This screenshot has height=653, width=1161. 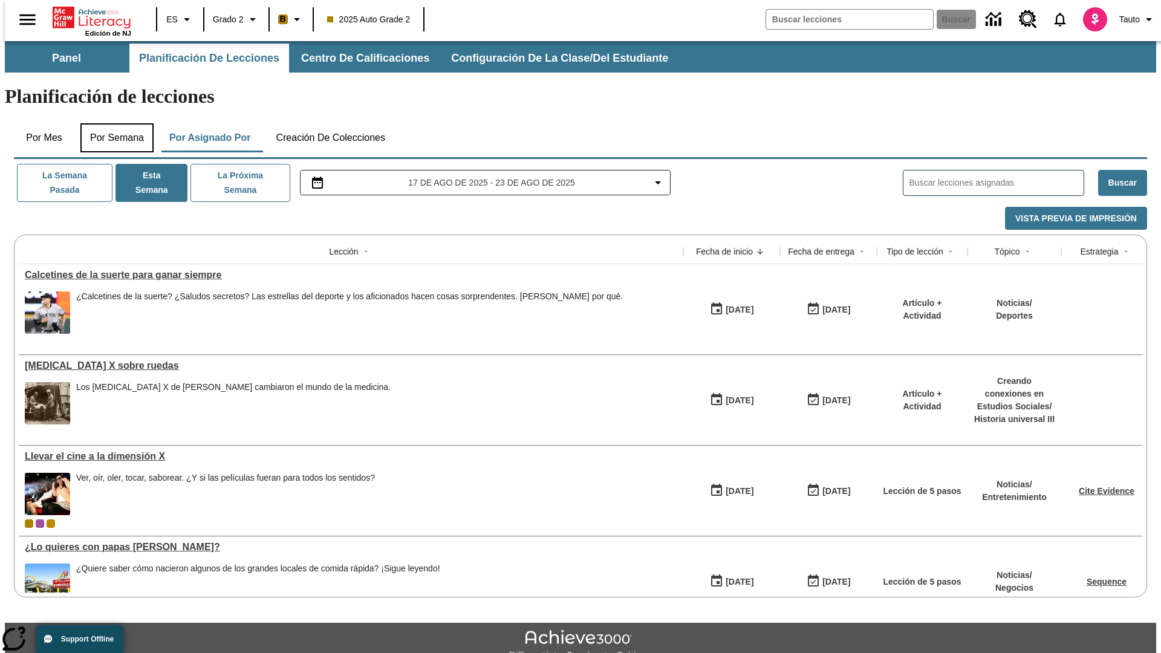 What do you see at coordinates (210, 138) in the screenshot?
I see `button: Por asignado por` at bounding box center [210, 138].